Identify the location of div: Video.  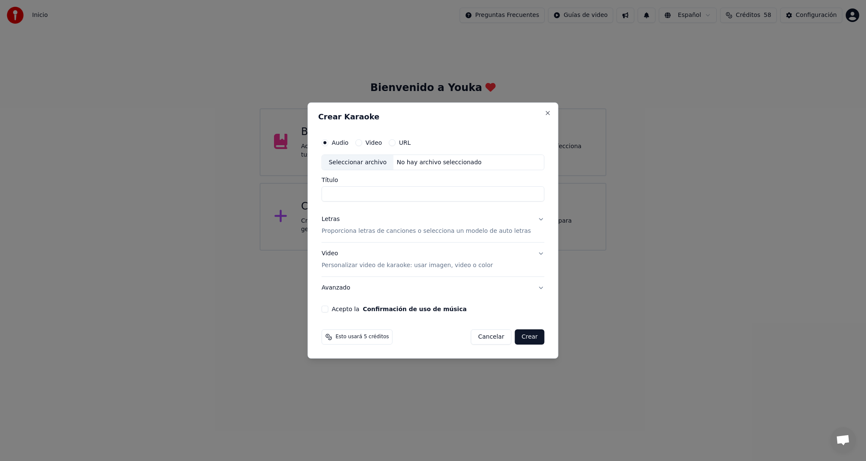
(407, 260).